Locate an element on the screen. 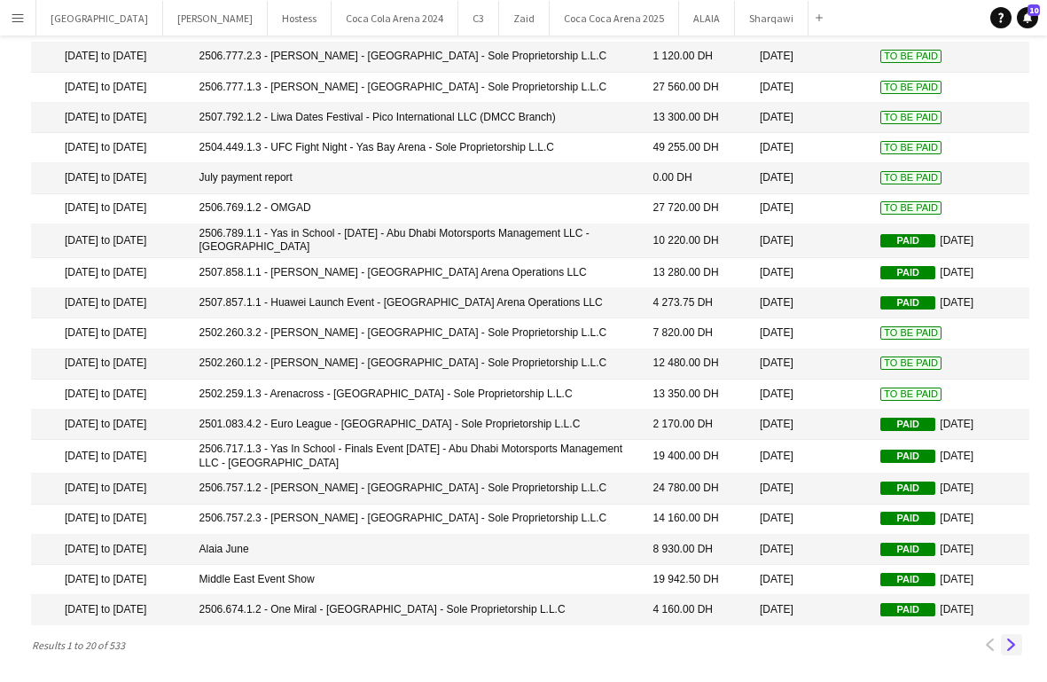 Image resolution: width=1047 pixels, height=682 pixels. button: Coca Coca Arena 2025 is located at coordinates (614, 18).